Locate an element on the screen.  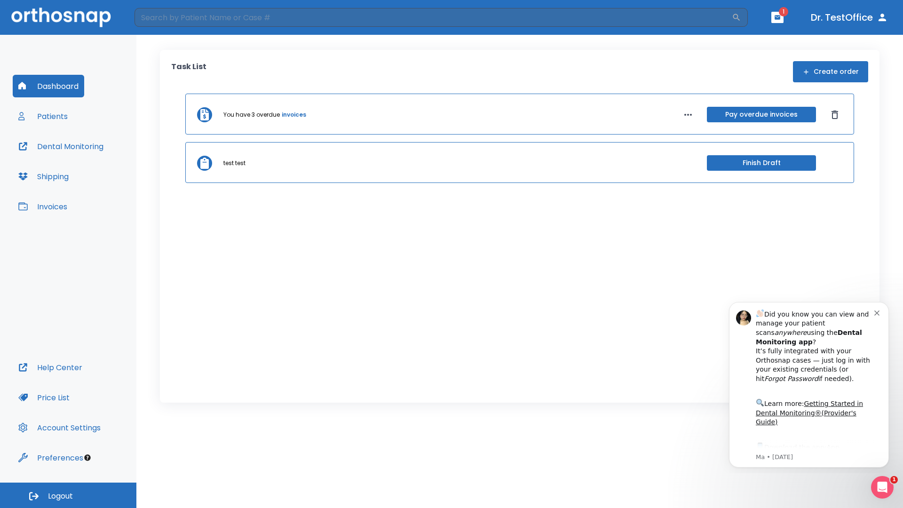
a: Getting Started in Dental Monitoring is located at coordinates (94, 115).